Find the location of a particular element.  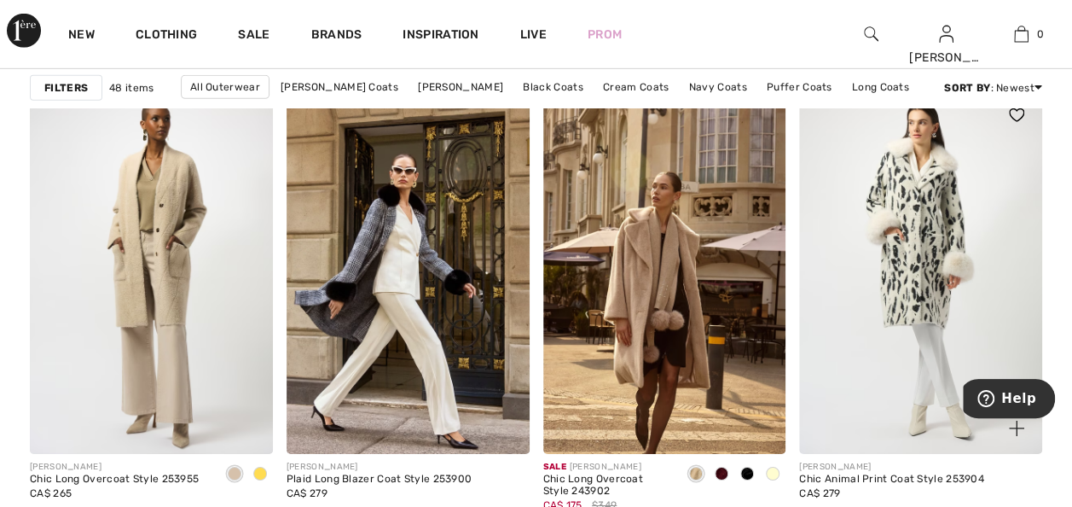

img: plus_v2.svg is located at coordinates (1017, 428).